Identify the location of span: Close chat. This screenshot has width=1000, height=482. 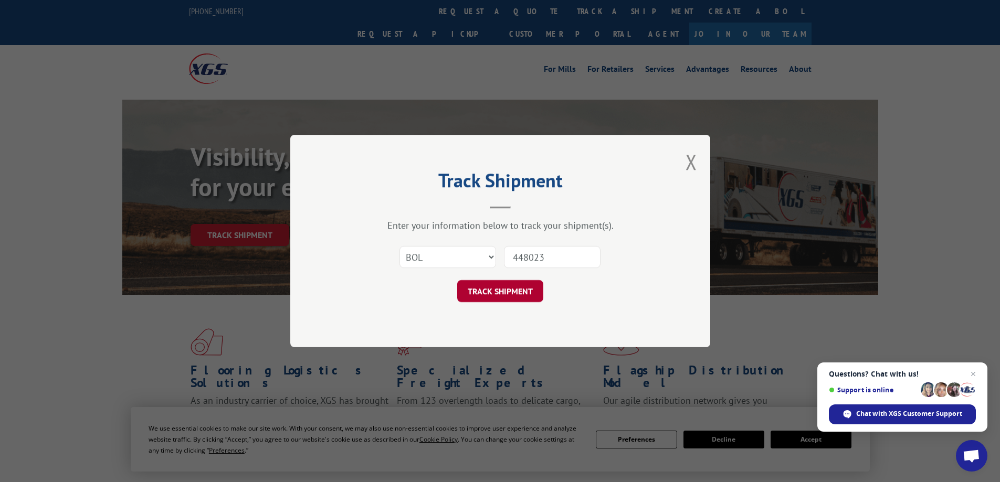
(973, 374).